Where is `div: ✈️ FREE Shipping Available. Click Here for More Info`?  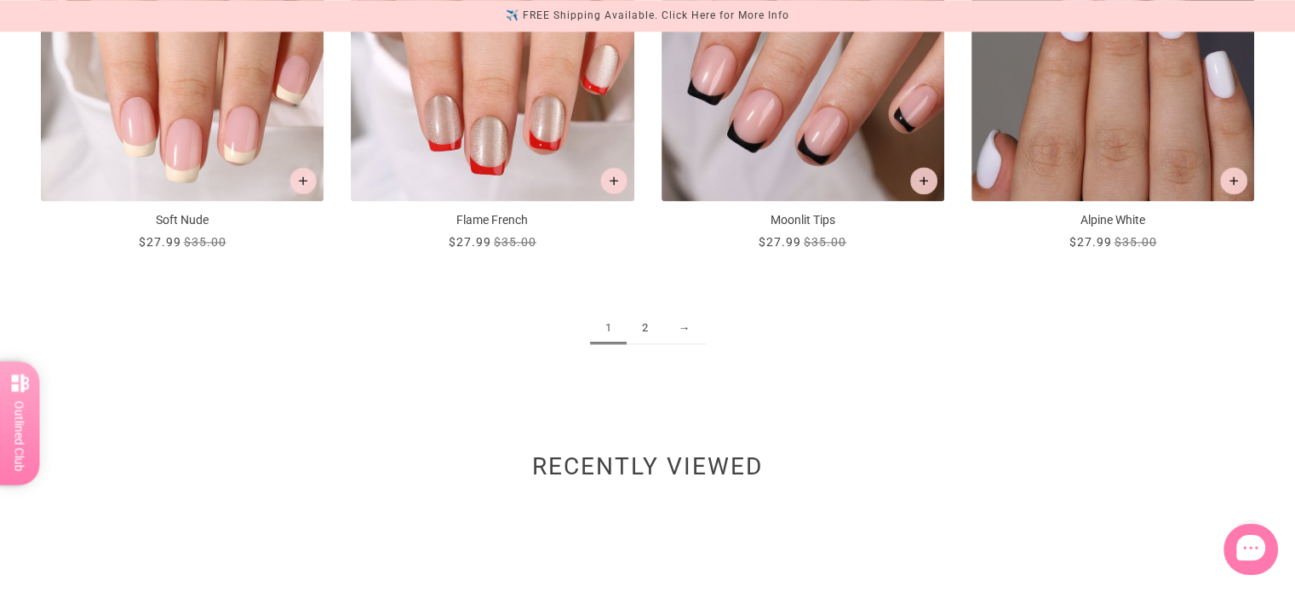
div: ✈️ FREE Shipping Available. Click Here for More Info is located at coordinates (647, 15).